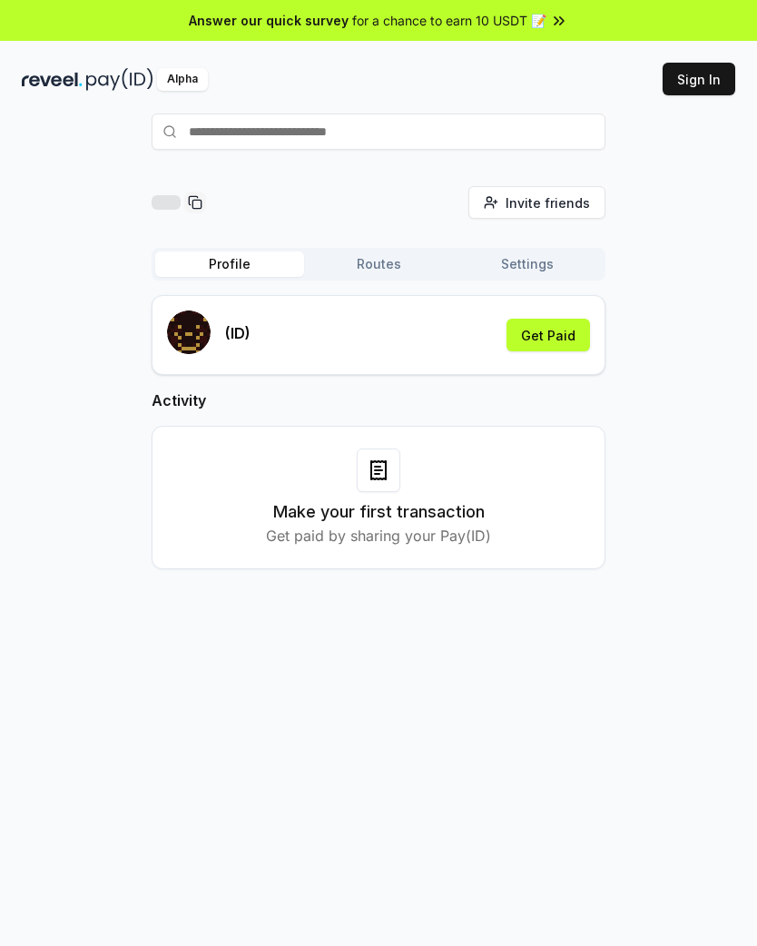 The height and width of the screenshot is (946, 757). I want to click on img: pay_id, so click(120, 79).